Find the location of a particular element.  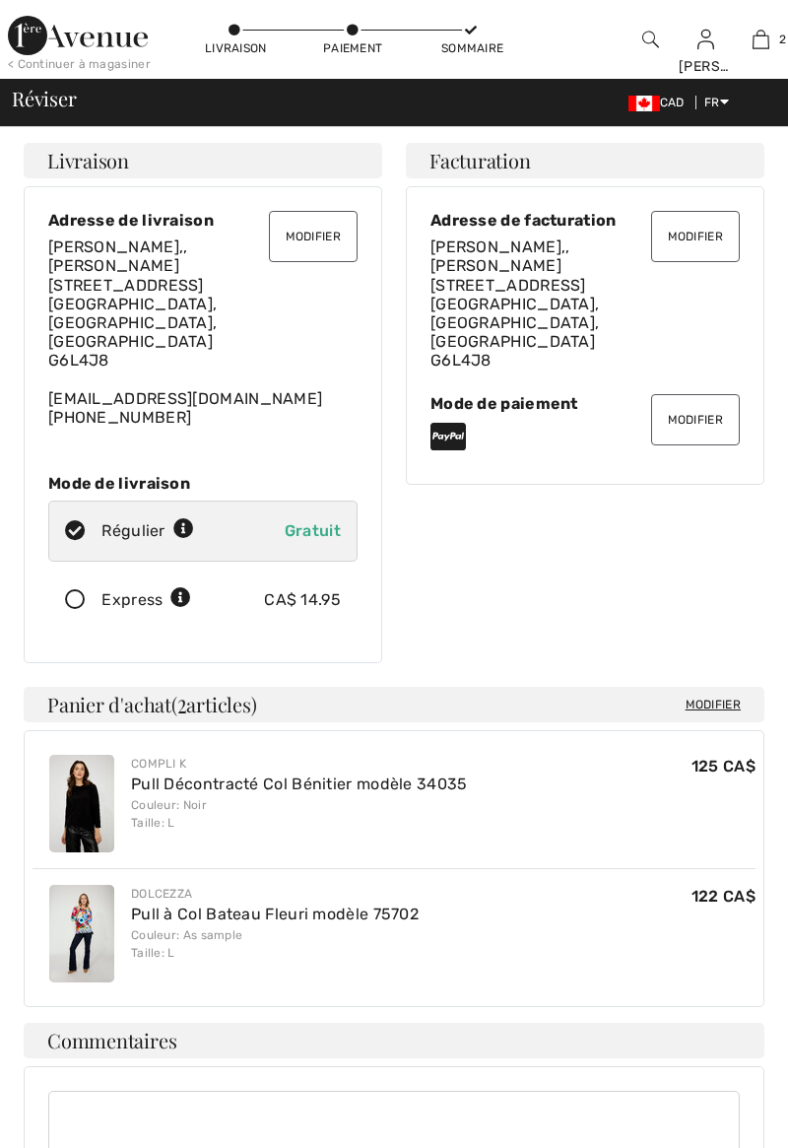

span: ( articles) is located at coordinates (214, 704).